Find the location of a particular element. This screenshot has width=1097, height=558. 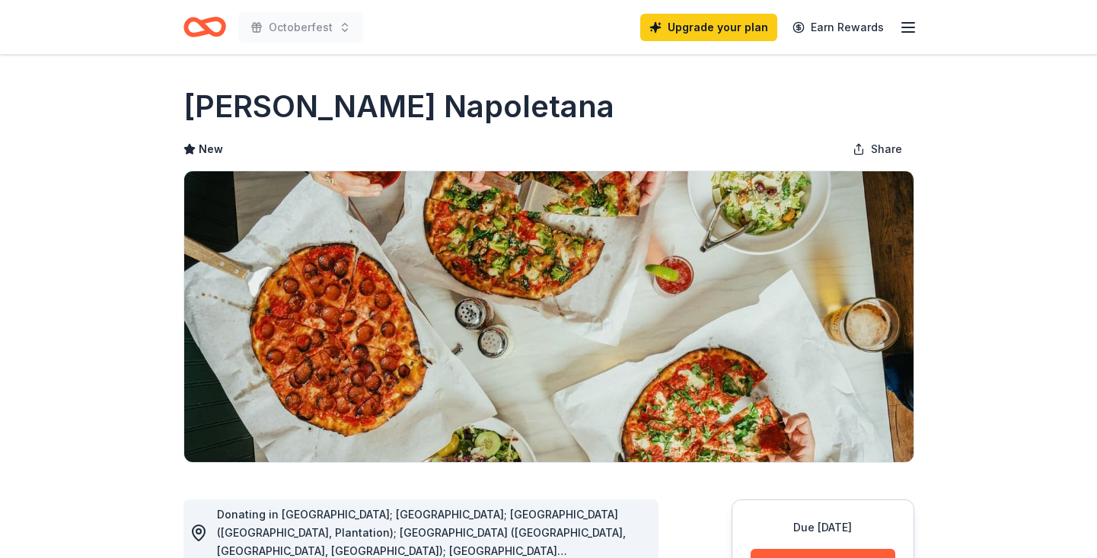

span: Octoberfest is located at coordinates (301, 27).